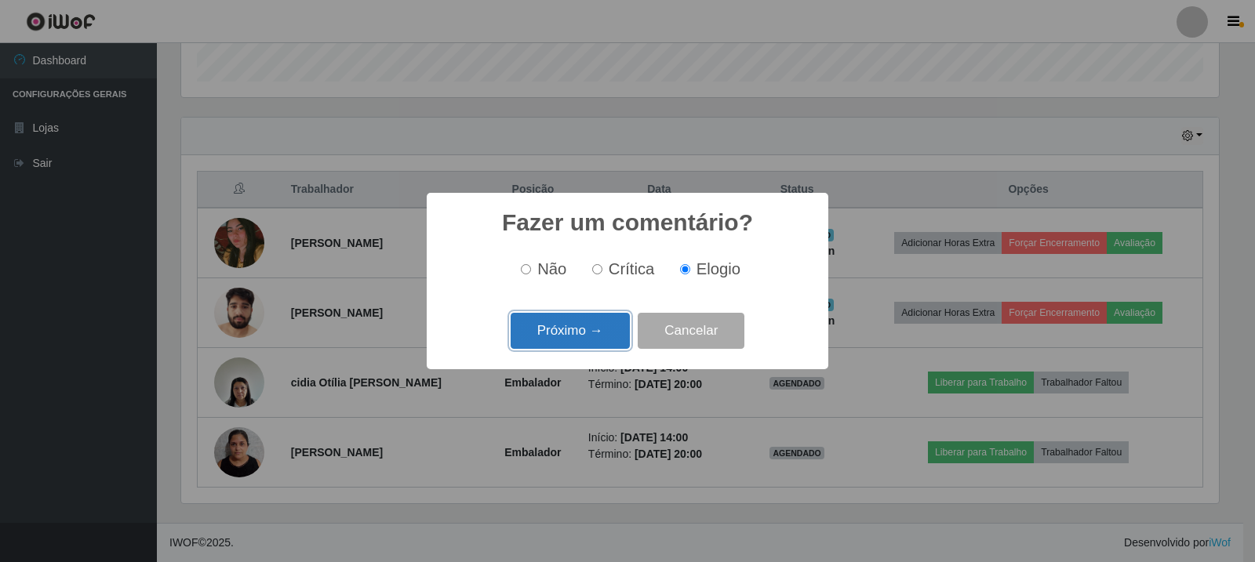 The image size is (1255, 562). What do you see at coordinates (551, 269) in the screenshot?
I see `span: Não` at bounding box center [551, 269].